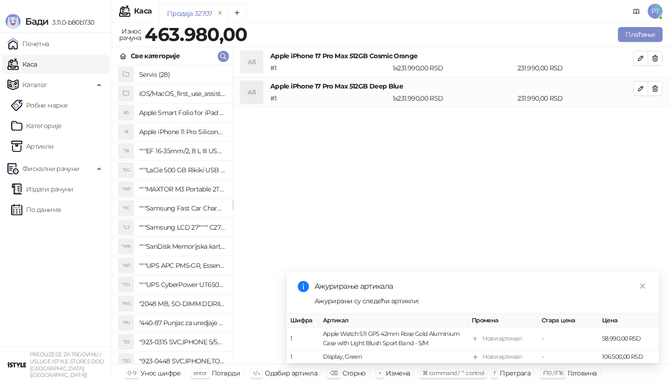 This screenshot has height=382, width=670. I want to click on div: "MS, so click(126, 303).